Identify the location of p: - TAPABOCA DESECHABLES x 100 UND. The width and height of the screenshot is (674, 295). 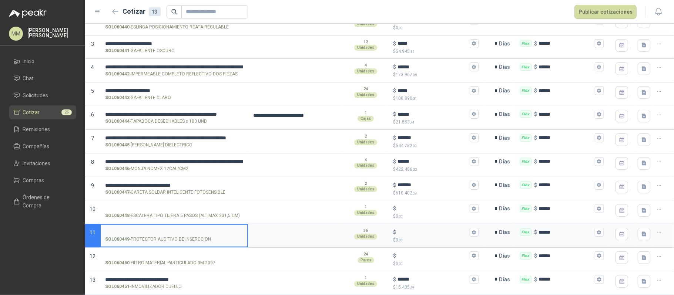
(156, 121).